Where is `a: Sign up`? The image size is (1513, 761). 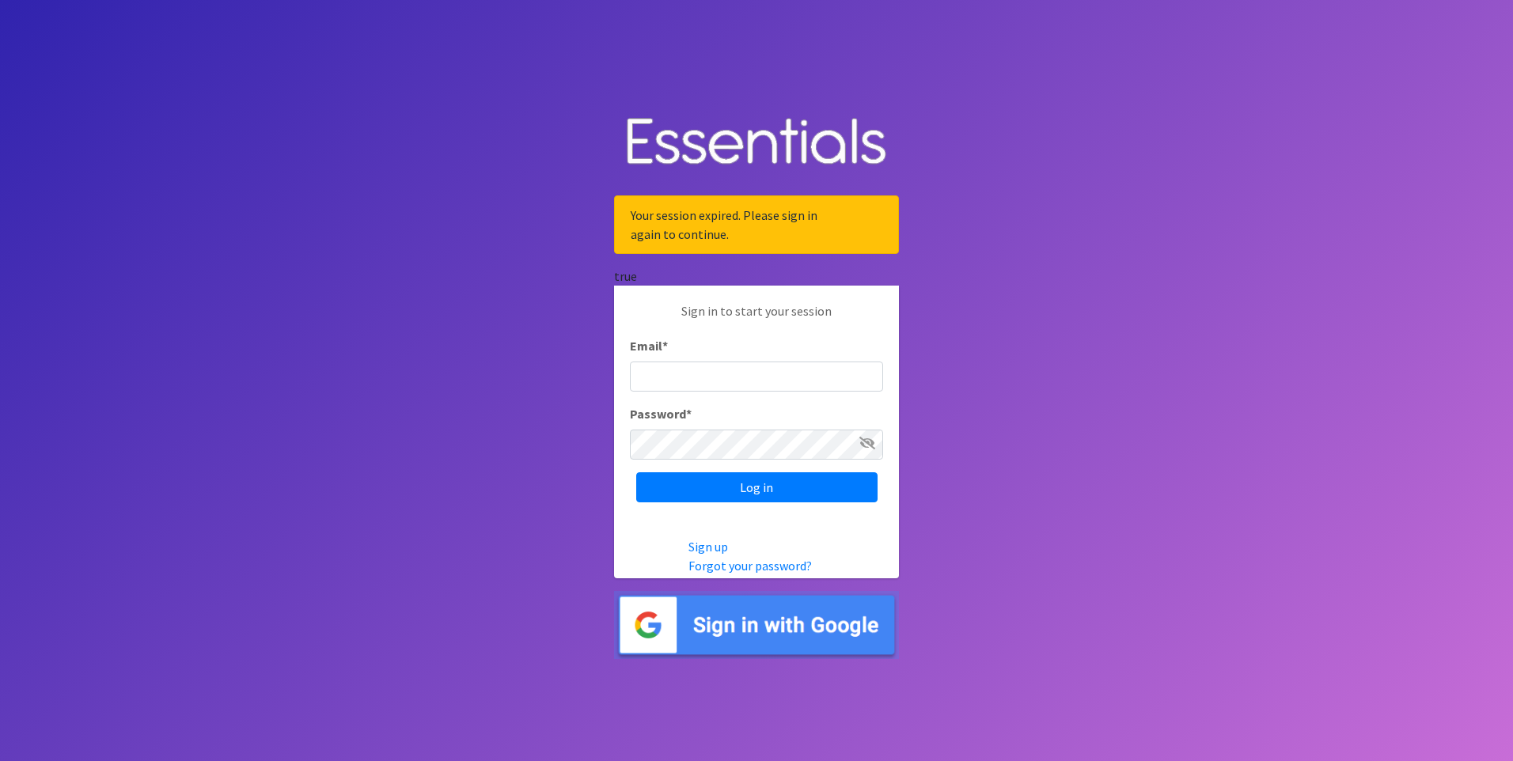
a: Sign up is located at coordinates (708, 547).